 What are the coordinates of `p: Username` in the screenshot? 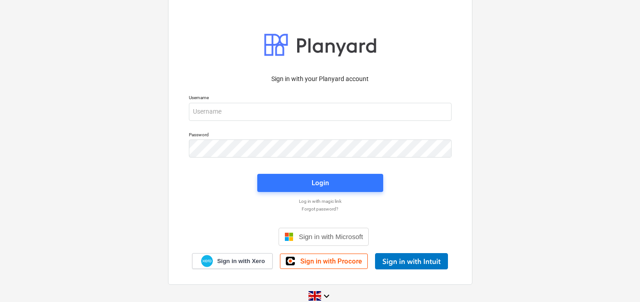 It's located at (320, 98).